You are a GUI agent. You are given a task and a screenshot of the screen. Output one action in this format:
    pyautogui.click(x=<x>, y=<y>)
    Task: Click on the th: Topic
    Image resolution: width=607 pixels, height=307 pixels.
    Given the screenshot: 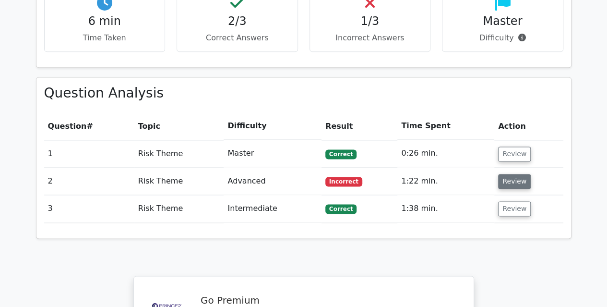 What is the action you would take?
    pyautogui.click(x=179, y=126)
    